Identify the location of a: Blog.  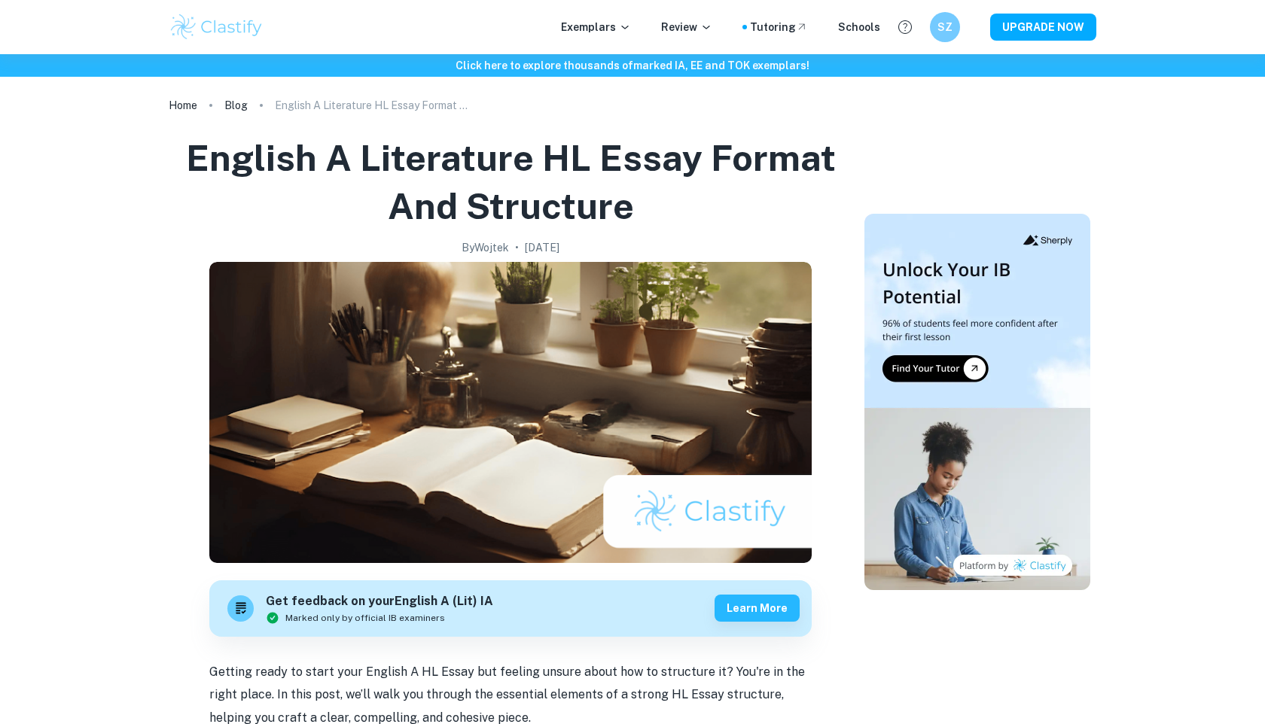
(236, 105).